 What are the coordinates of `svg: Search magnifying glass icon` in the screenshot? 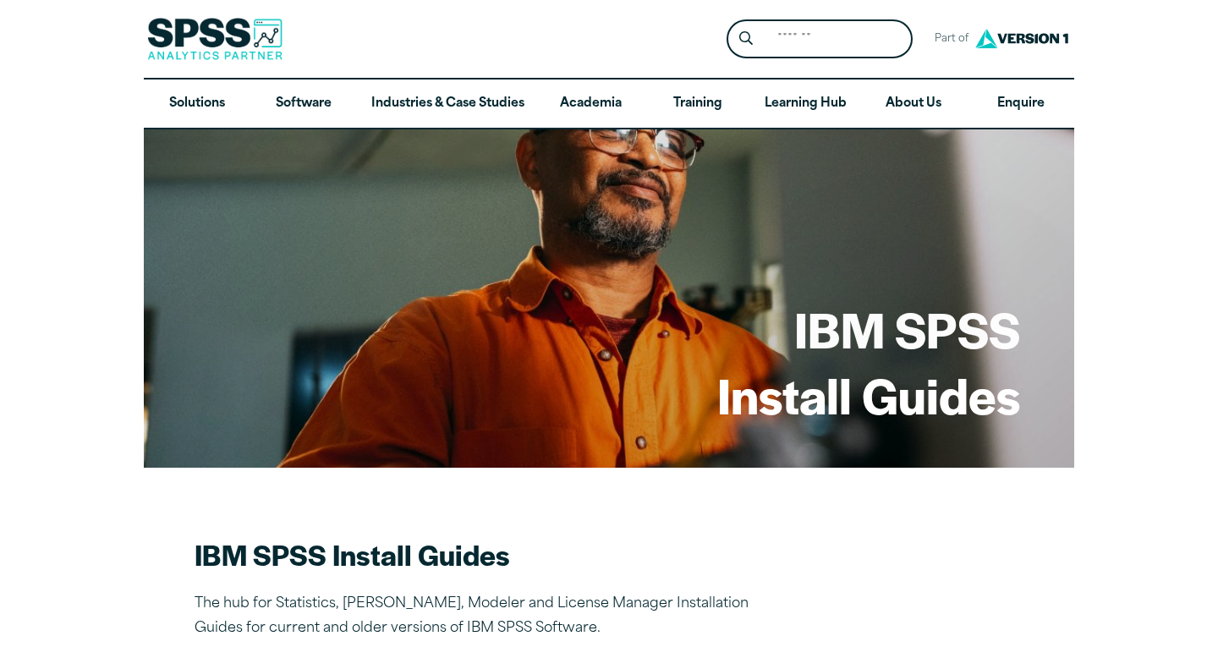 It's located at (746, 38).